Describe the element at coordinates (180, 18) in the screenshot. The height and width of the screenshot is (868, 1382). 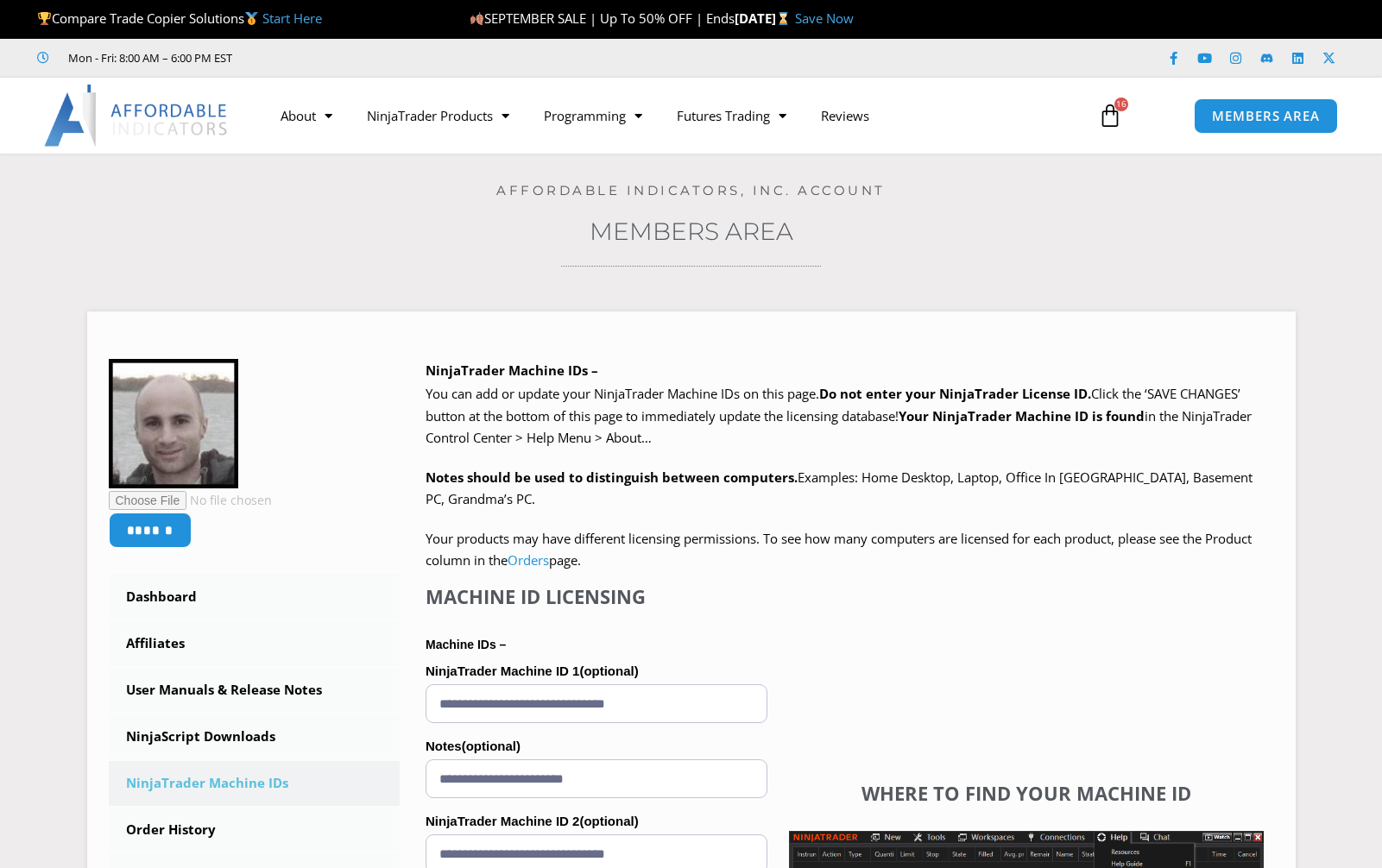
I see `span: Compare Trade Copier Solutions` at that location.